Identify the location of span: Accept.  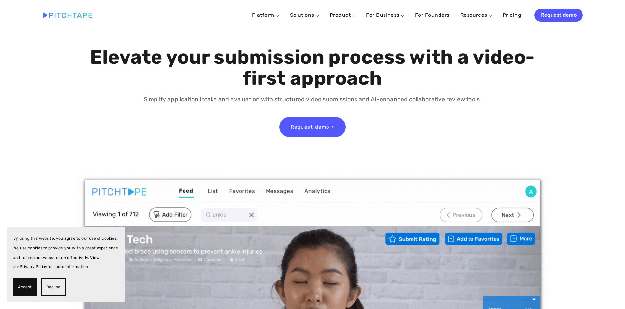
(25, 287).